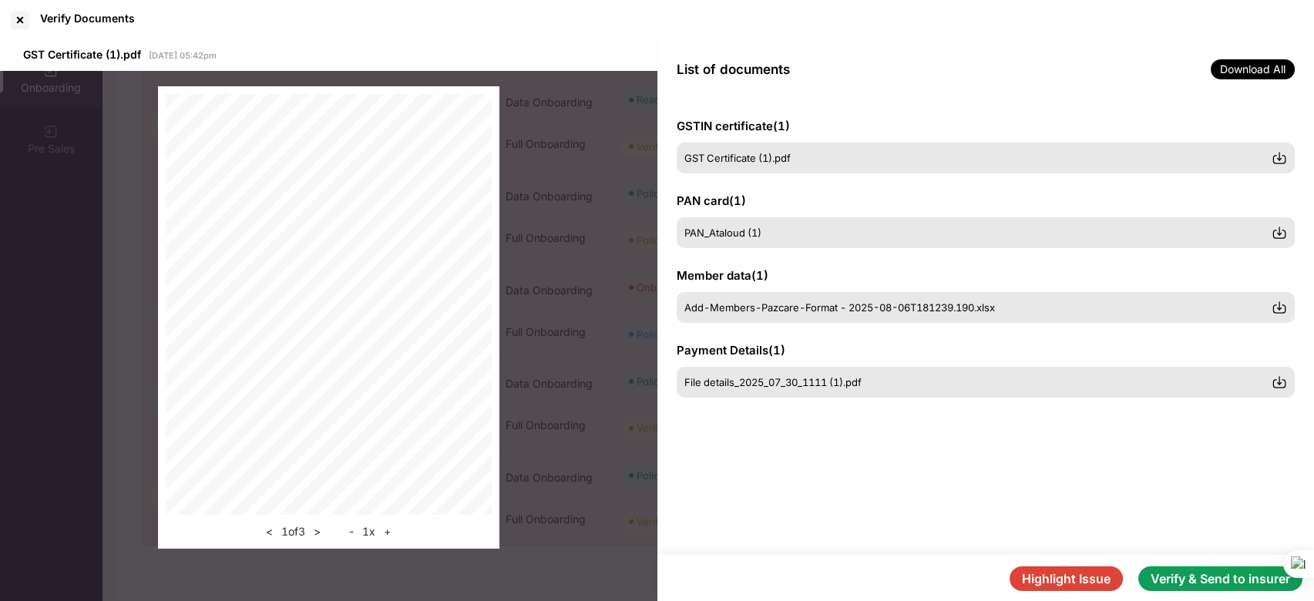 The height and width of the screenshot is (601, 1314). What do you see at coordinates (731, 350) in the screenshot?
I see `span: Payment Details ( 1 )` at bounding box center [731, 350].